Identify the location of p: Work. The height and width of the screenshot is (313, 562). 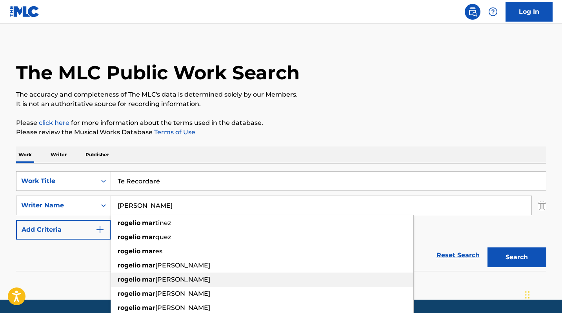
(25, 155).